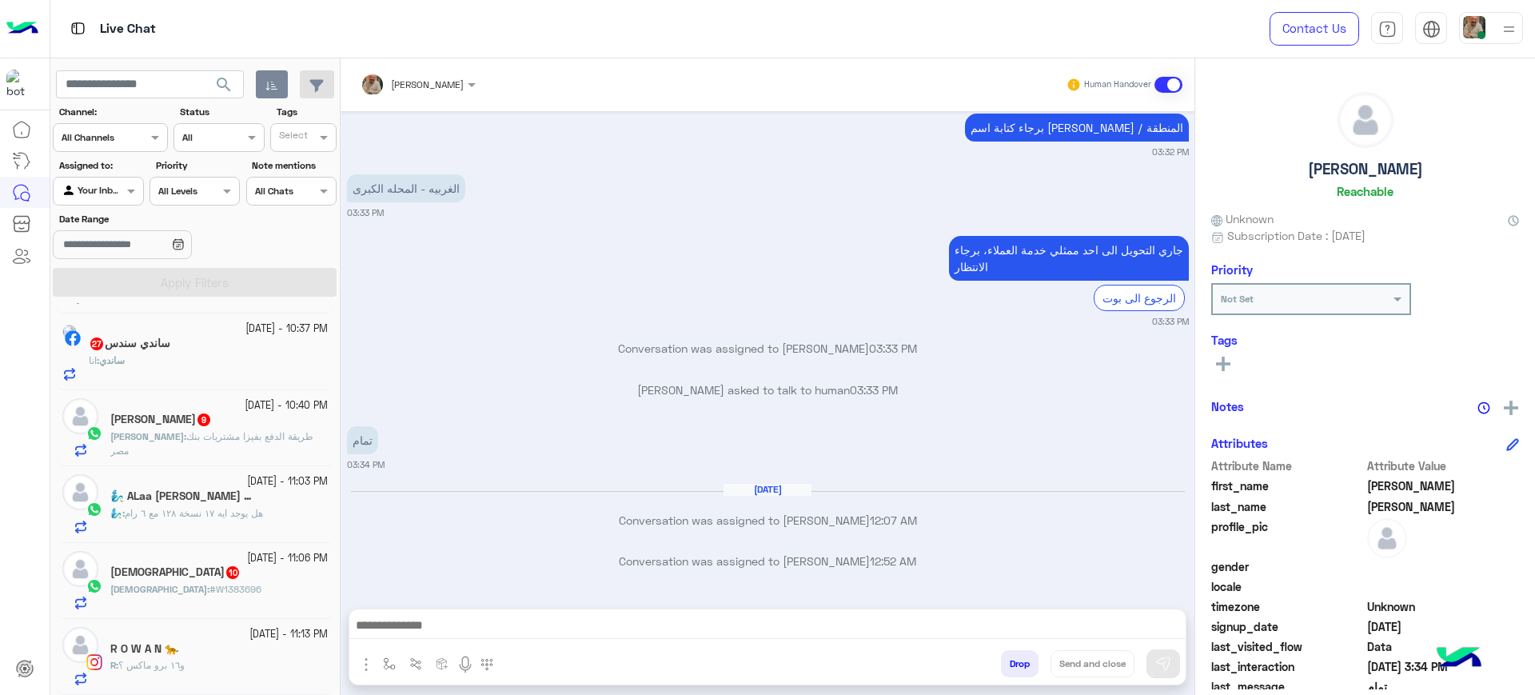 The width and height of the screenshot is (1535, 695). What do you see at coordinates (1287, 686) in the screenshot?
I see `span: last_message` at bounding box center [1287, 686].